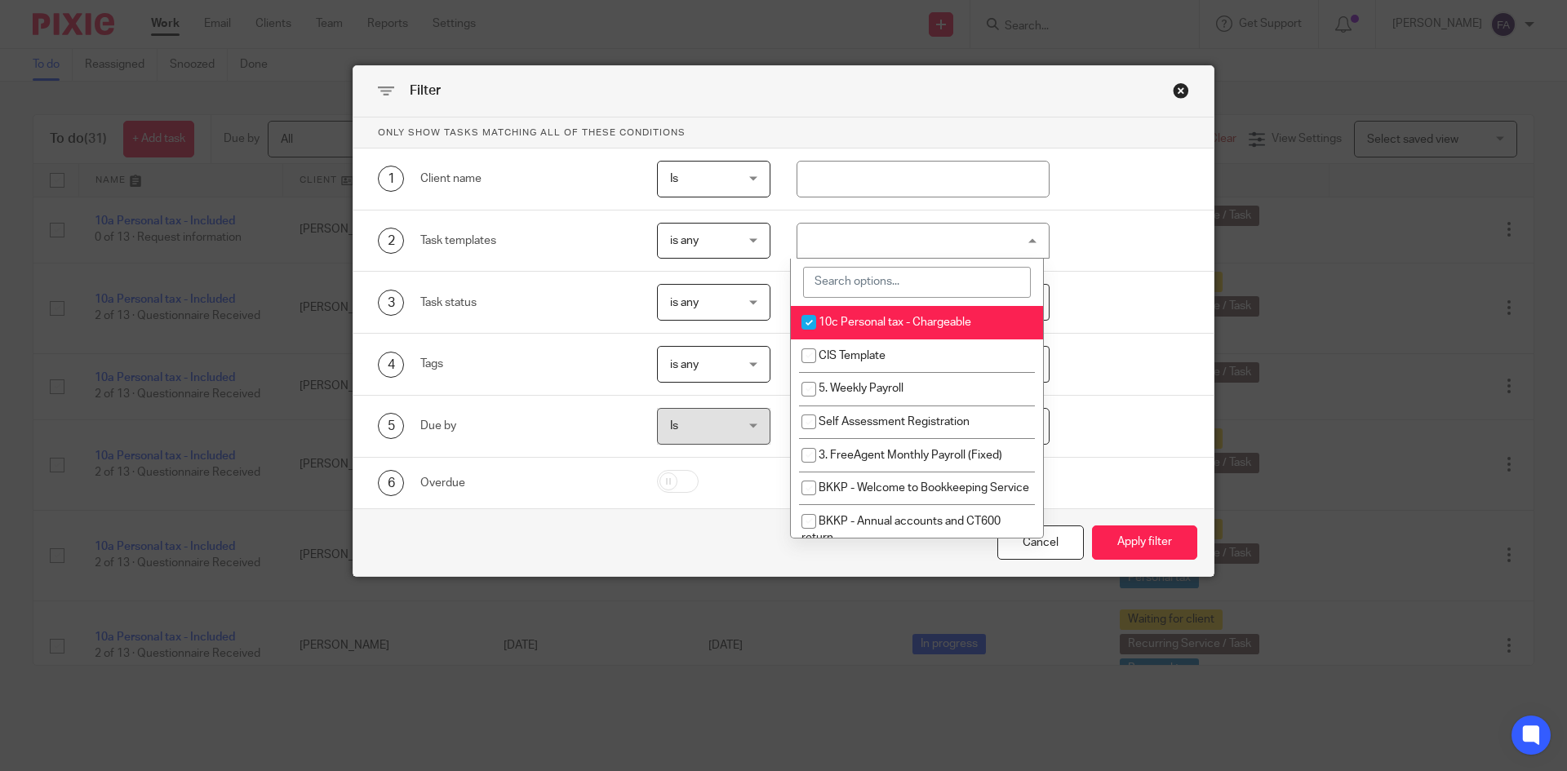 This screenshot has width=1567, height=771. I want to click on div: Tags, so click(526, 364).